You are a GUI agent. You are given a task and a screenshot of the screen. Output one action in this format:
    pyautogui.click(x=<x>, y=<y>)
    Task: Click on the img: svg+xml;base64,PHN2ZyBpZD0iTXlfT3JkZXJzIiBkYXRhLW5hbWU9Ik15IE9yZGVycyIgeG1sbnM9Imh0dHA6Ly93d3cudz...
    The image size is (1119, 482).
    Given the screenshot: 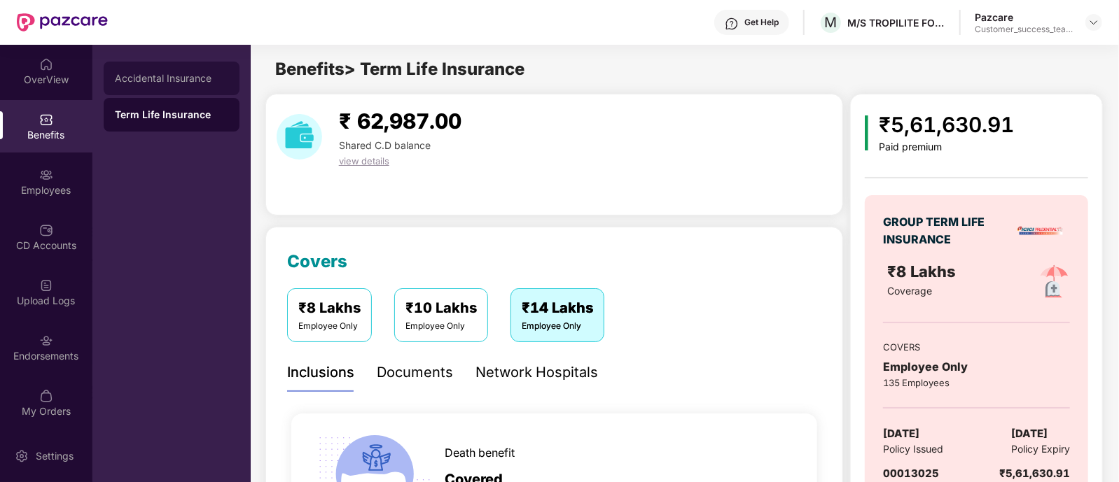 What is the action you would take?
    pyautogui.click(x=46, y=396)
    